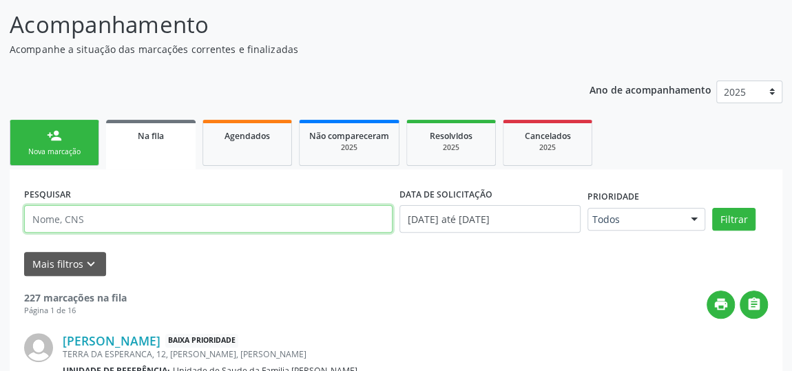  I want to click on span: Cancelados, so click(548, 136).